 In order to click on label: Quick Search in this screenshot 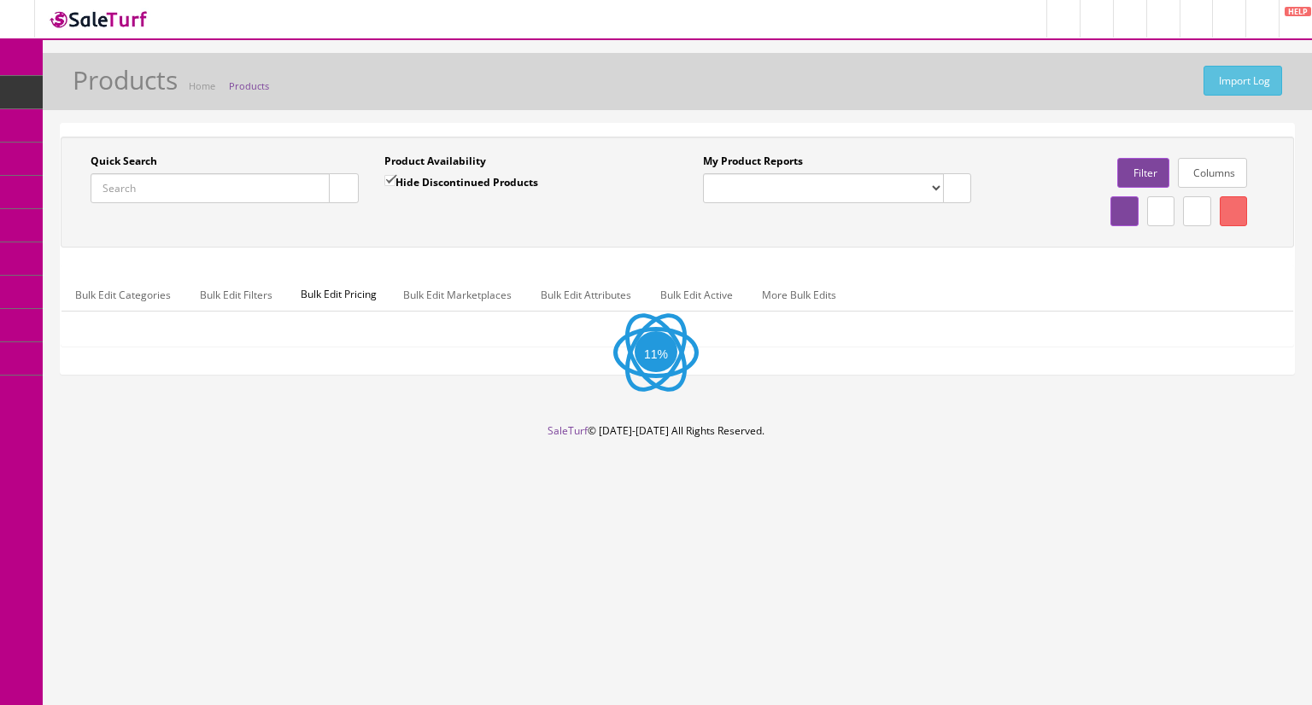, I will do `click(124, 161)`.